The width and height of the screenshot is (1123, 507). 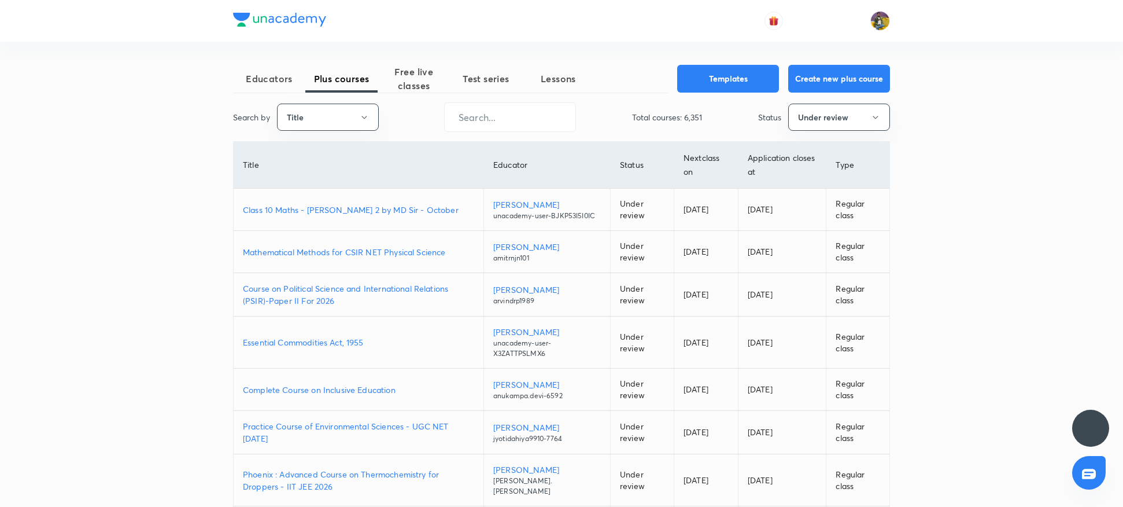 What do you see at coordinates (728, 79) in the screenshot?
I see `button: Templates` at bounding box center [728, 79].